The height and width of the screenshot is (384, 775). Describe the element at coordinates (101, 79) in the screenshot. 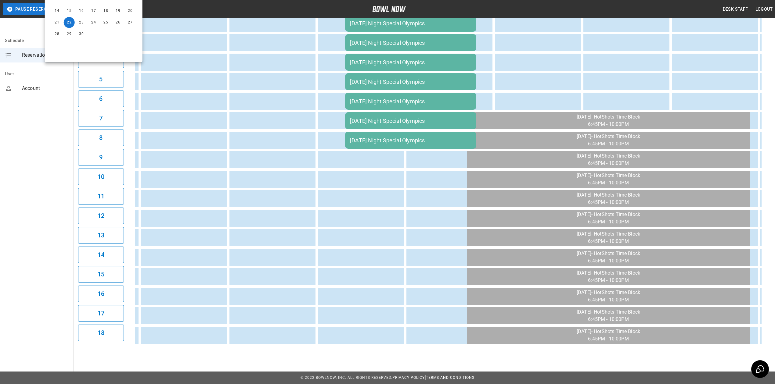

I see `button: 5` at that location.